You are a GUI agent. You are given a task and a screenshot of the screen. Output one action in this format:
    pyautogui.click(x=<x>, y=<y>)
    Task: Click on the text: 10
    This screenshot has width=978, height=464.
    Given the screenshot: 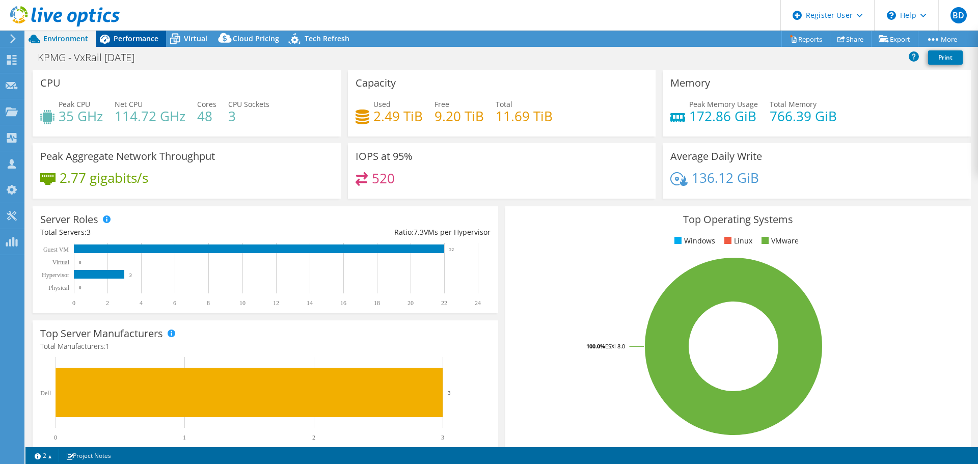 What is the action you would take?
    pyautogui.click(x=242, y=303)
    